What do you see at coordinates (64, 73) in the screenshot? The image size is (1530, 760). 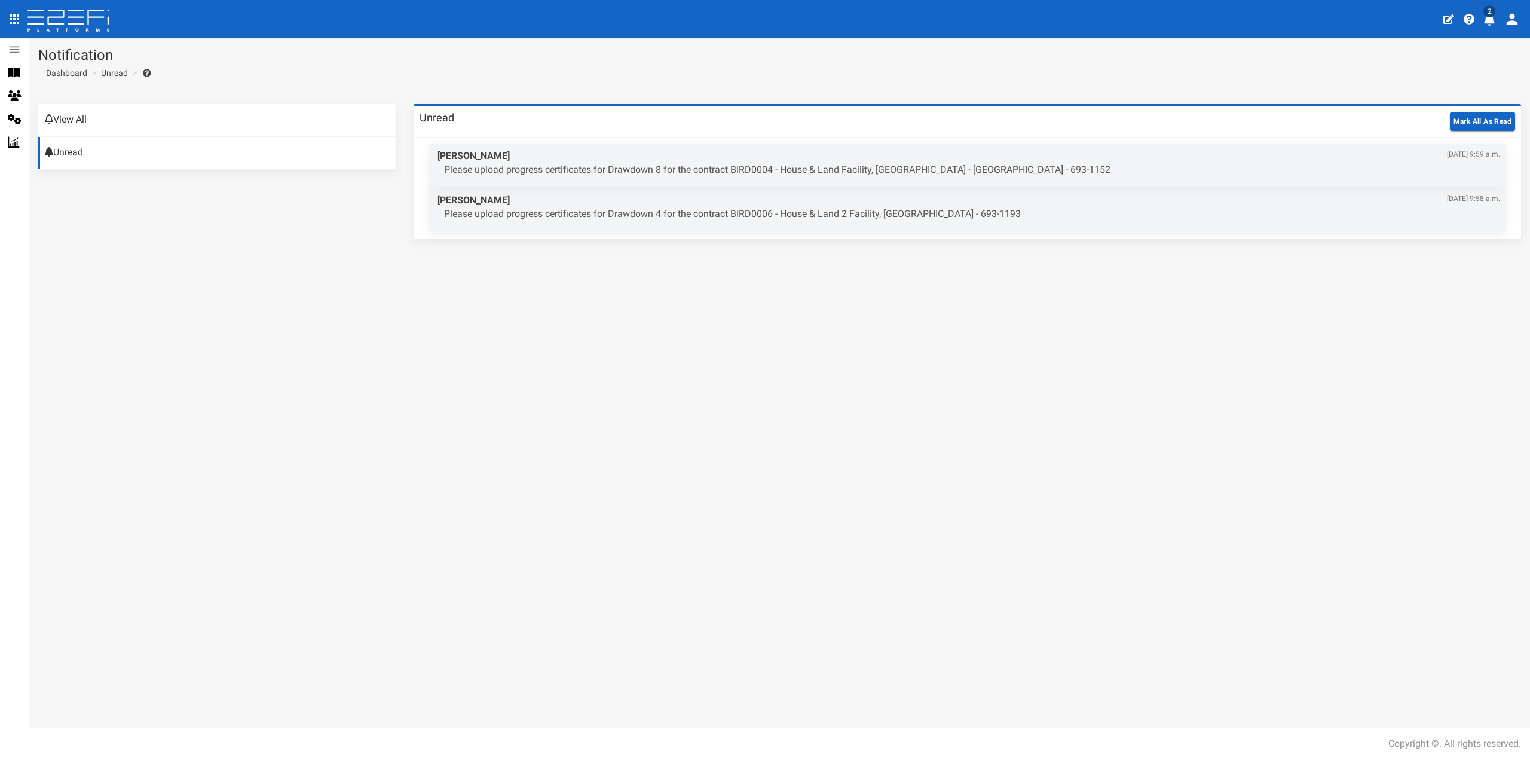 I see `span: Dashboard` at bounding box center [64, 73].